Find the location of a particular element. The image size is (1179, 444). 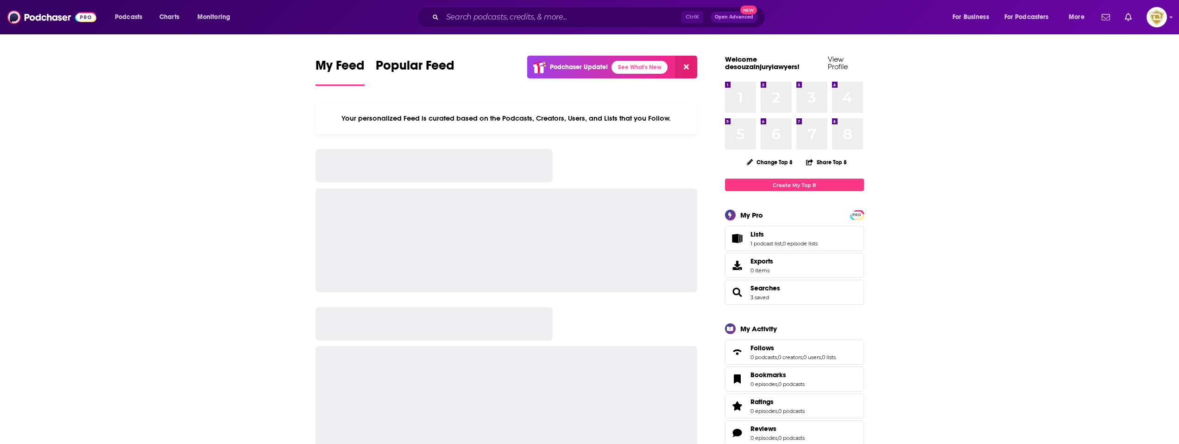

span: More is located at coordinates (1077, 17).